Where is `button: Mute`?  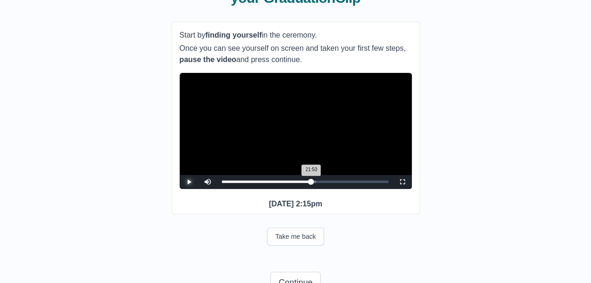 button: Mute is located at coordinates (208, 182).